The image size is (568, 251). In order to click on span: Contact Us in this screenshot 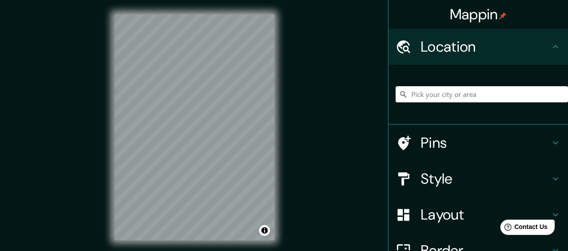, I will do `click(43, 11)`.